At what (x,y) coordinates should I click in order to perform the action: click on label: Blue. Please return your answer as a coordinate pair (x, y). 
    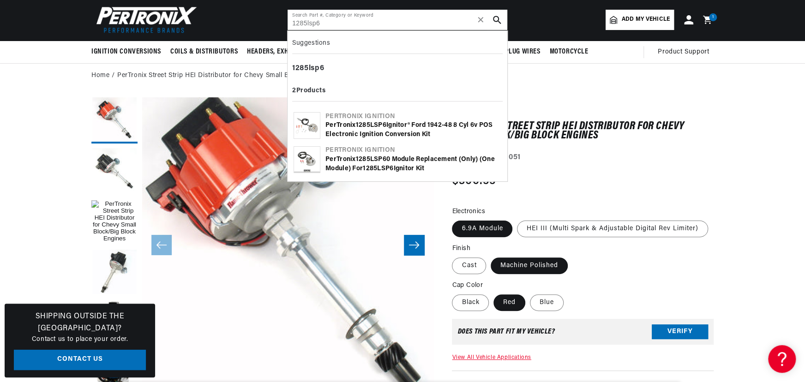
    Looking at the image, I should click on (546, 303).